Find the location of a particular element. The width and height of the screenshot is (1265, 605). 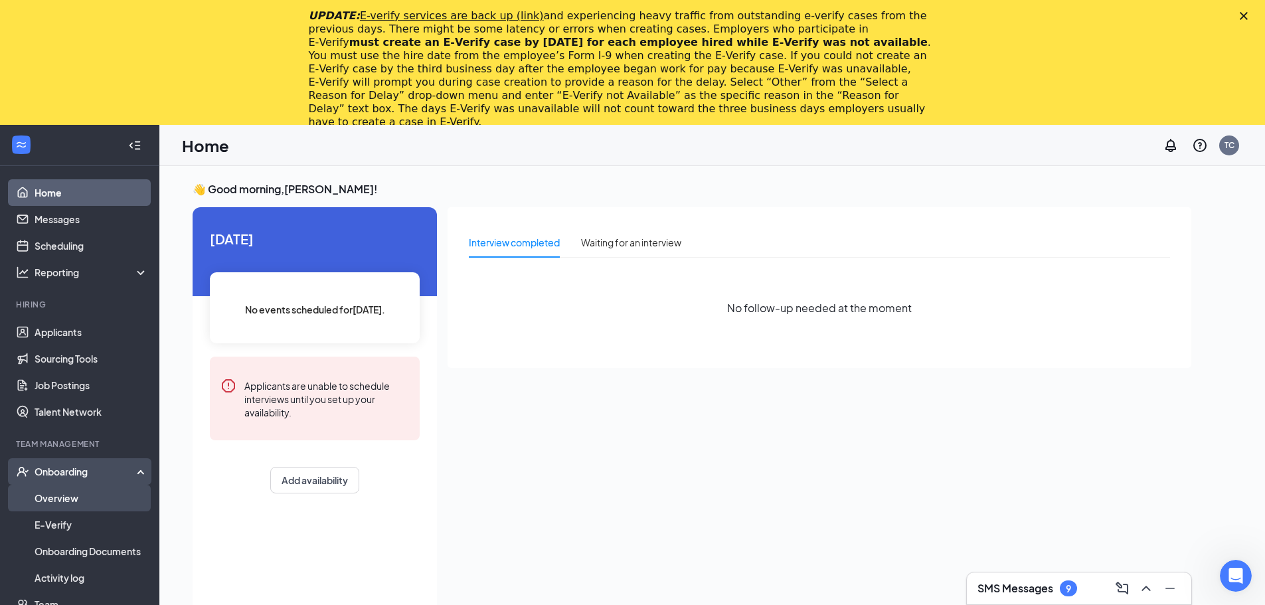

a: E-Verify is located at coordinates (91, 524).